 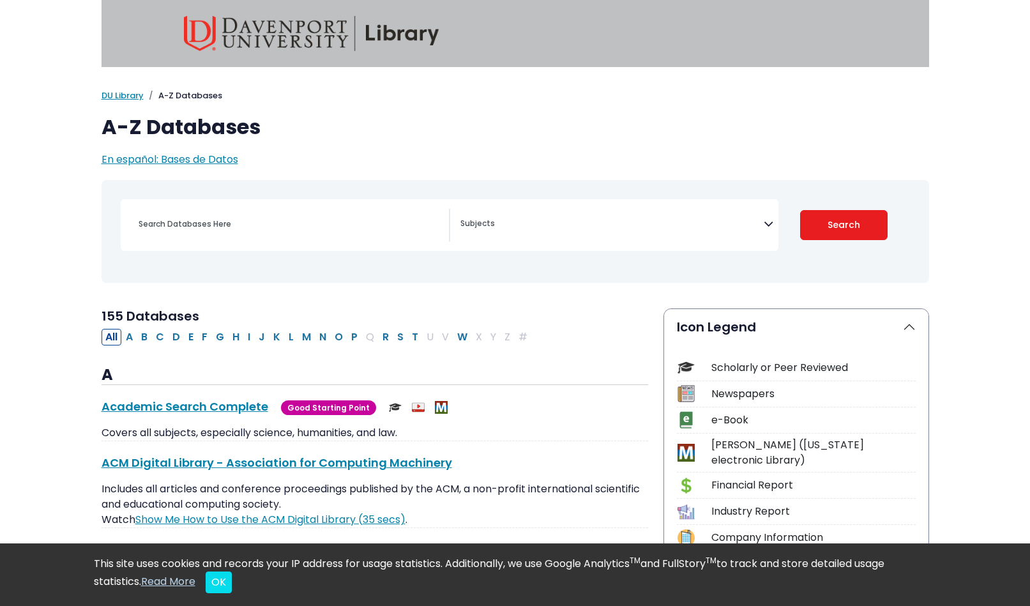 I want to click on div: Alpha-list to filter by first letter of database name, so click(x=317, y=336).